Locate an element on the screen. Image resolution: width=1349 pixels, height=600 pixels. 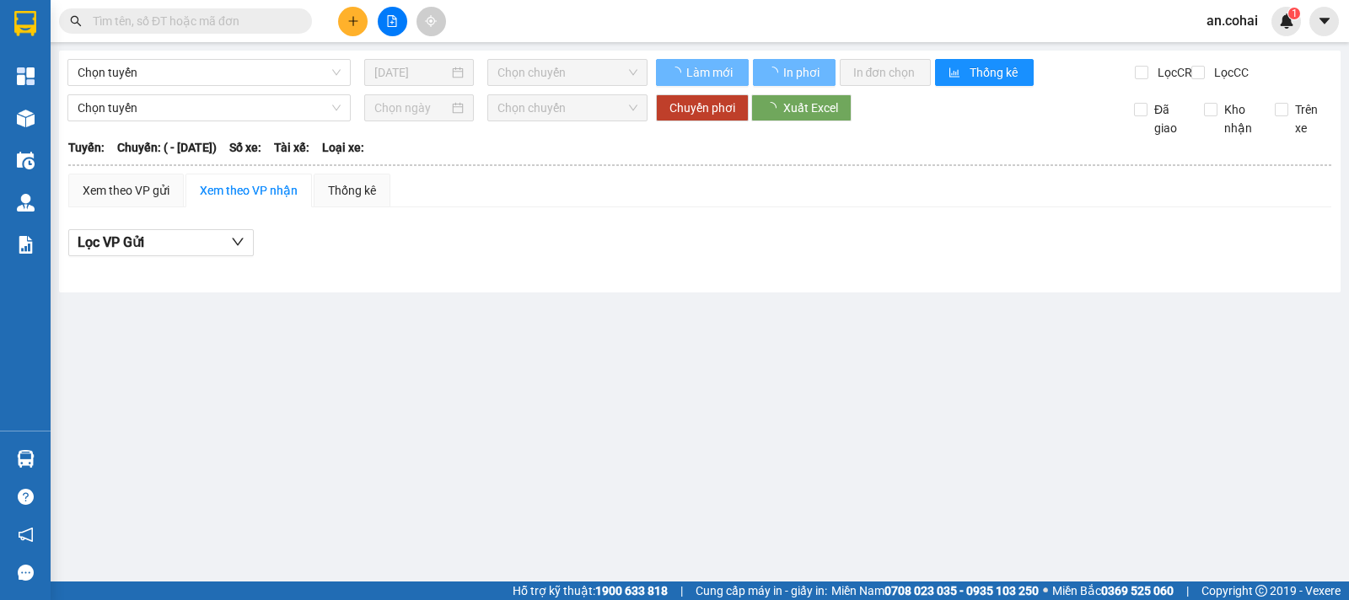
span: plus is located at coordinates (353, 21).